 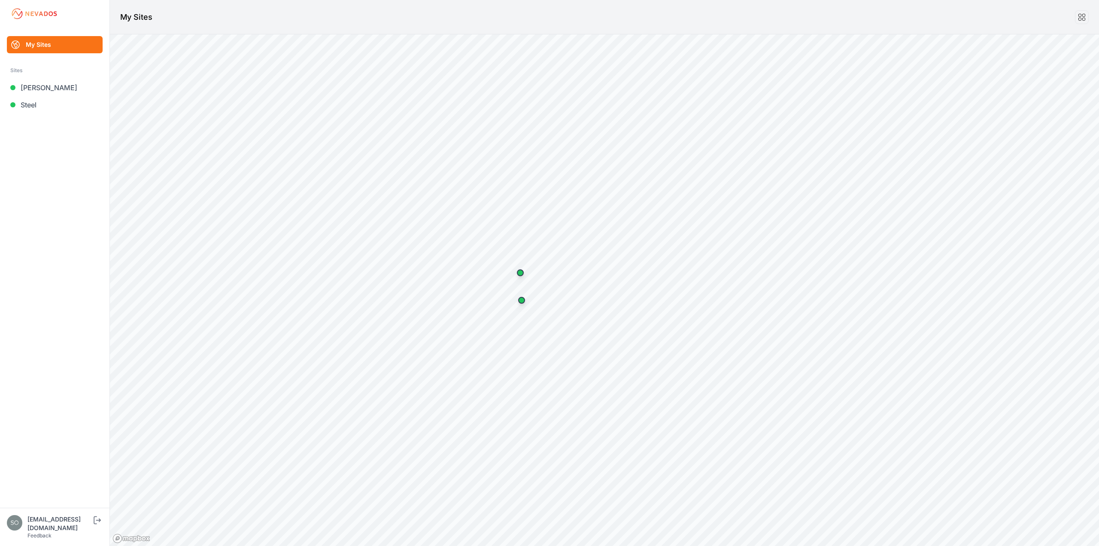 What do you see at coordinates (55, 70) in the screenshot?
I see `div: Sites` at bounding box center [55, 70].